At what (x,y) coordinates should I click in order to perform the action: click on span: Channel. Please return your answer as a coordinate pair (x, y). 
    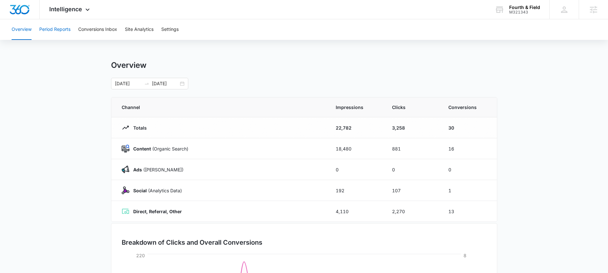
    Looking at the image, I should click on (221, 107).